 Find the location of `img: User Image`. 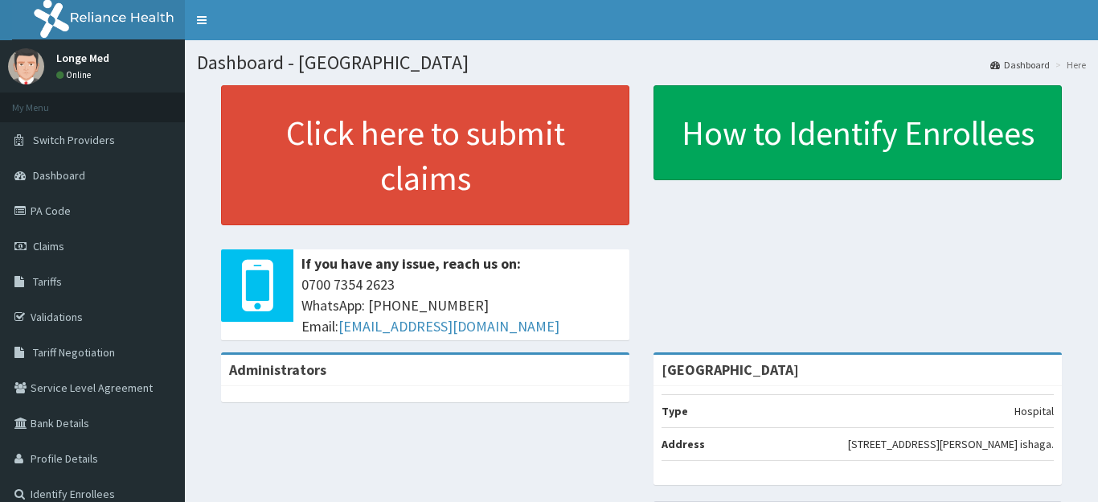

img: User Image is located at coordinates (26, 66).